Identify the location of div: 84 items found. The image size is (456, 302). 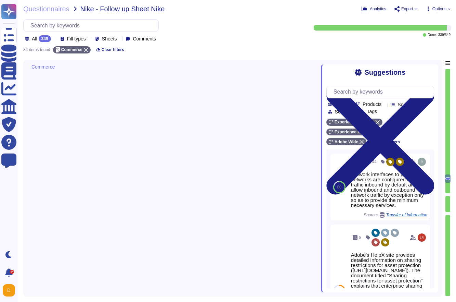
(37, 50).